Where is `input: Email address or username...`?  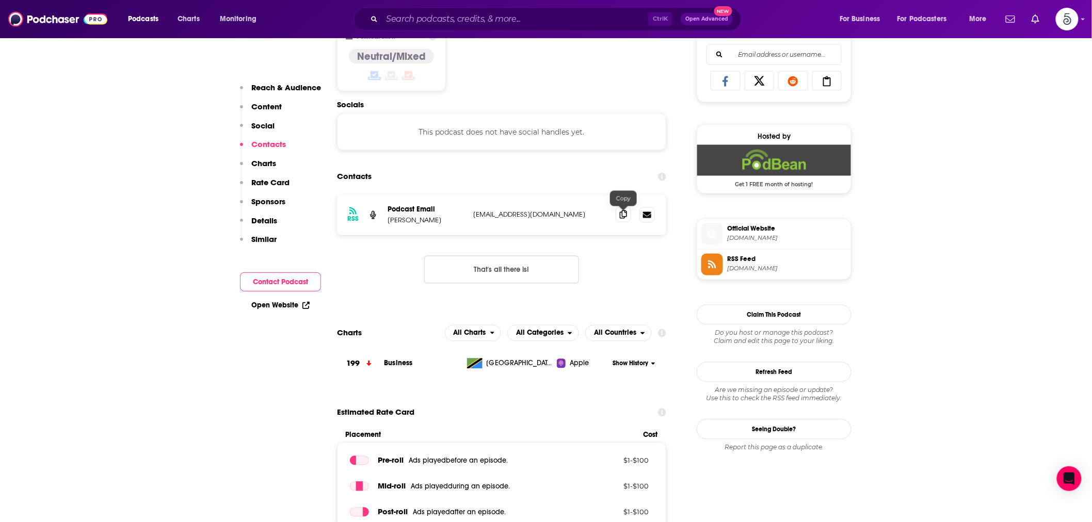 input: Email address or username... is located at coordinates (774, 55).